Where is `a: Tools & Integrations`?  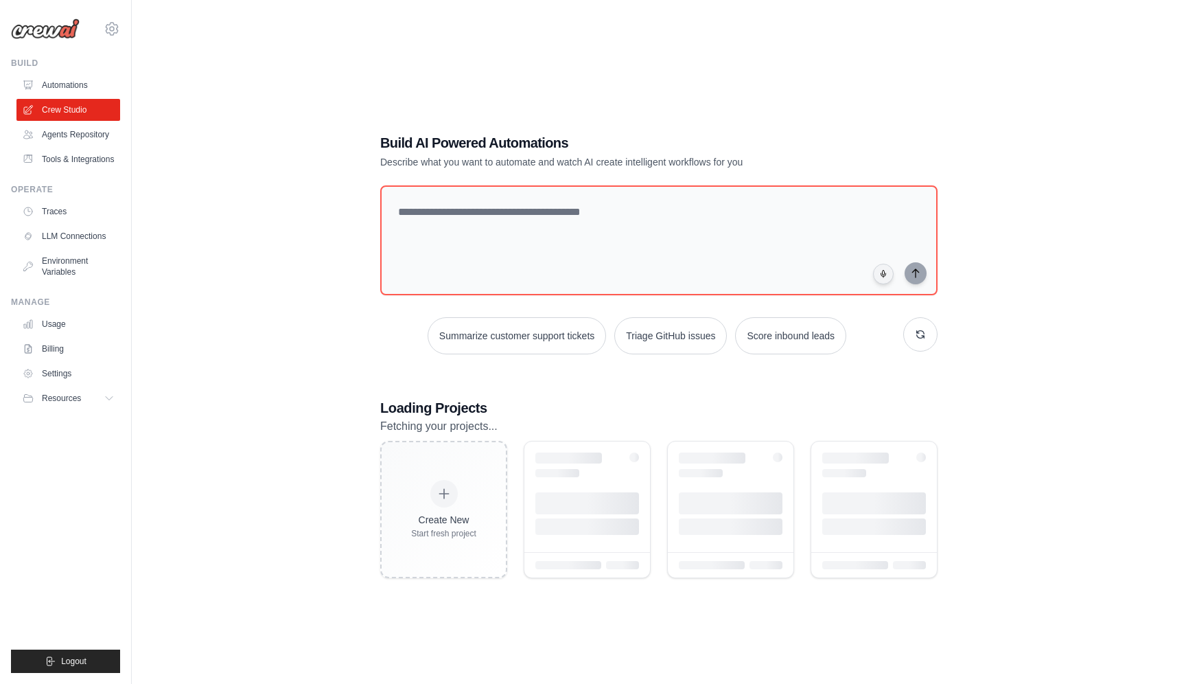
a: Tools & Integrations is located at coordinates (68, 159).